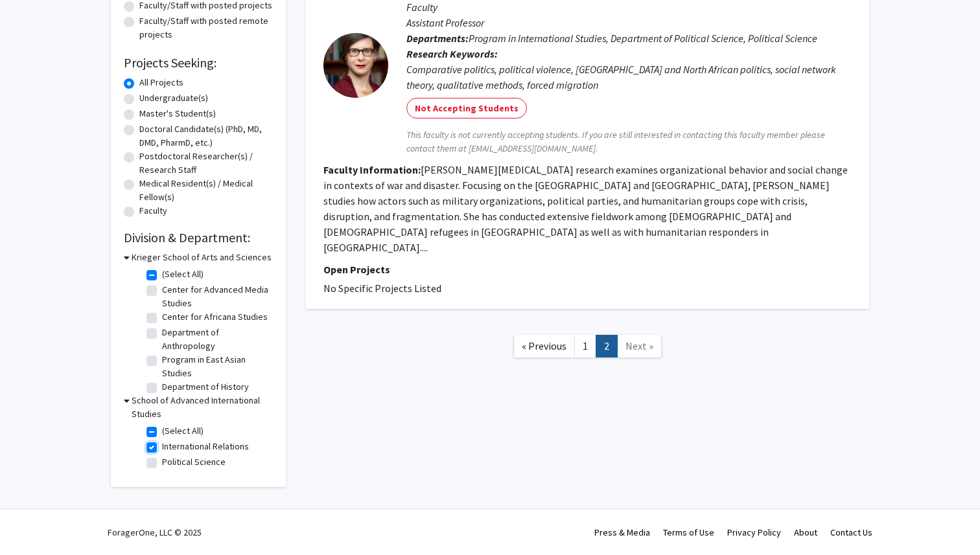 This screenshot has width=980, height=555. Describe the element at coordinates (643, 38) in the screenshot. I see `span: Program in International Studies, Department of Political Science, Political Science` at that location.